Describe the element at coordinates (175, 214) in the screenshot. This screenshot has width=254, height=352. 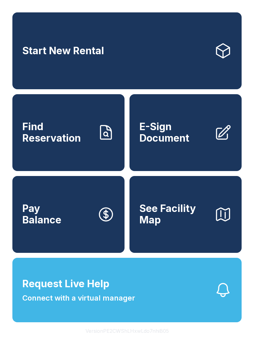
I see `span: See Facility Map` at that location.